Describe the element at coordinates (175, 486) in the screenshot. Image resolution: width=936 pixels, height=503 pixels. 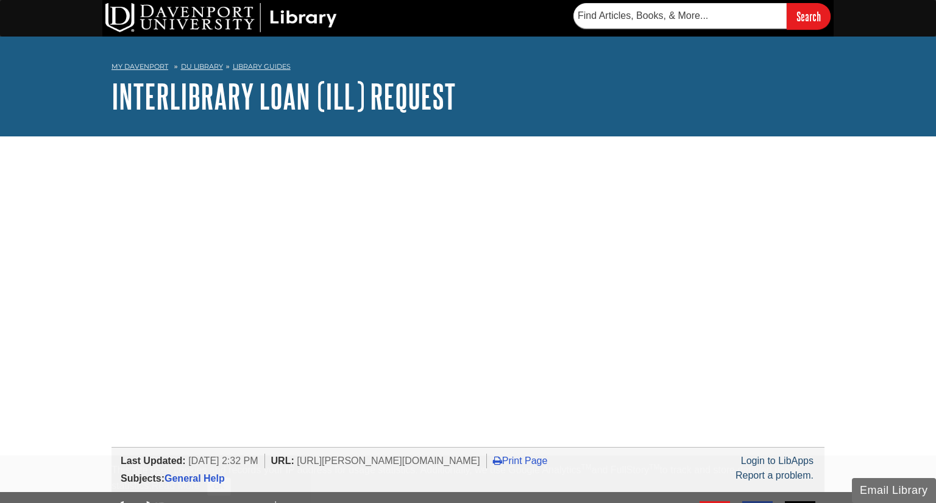
I see `a: Read More` at that location.